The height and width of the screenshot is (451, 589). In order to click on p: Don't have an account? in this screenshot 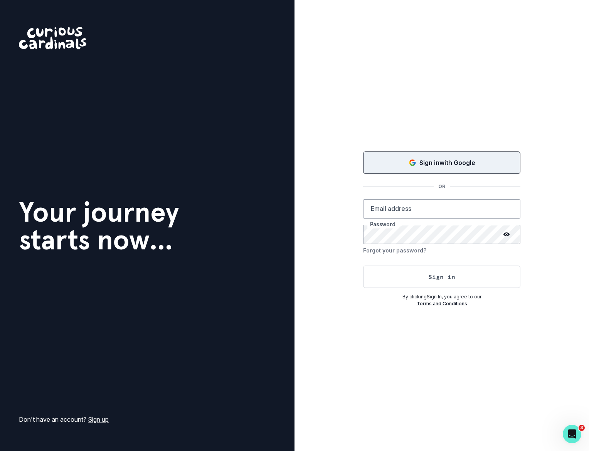, I will do `click(64, 419)`.